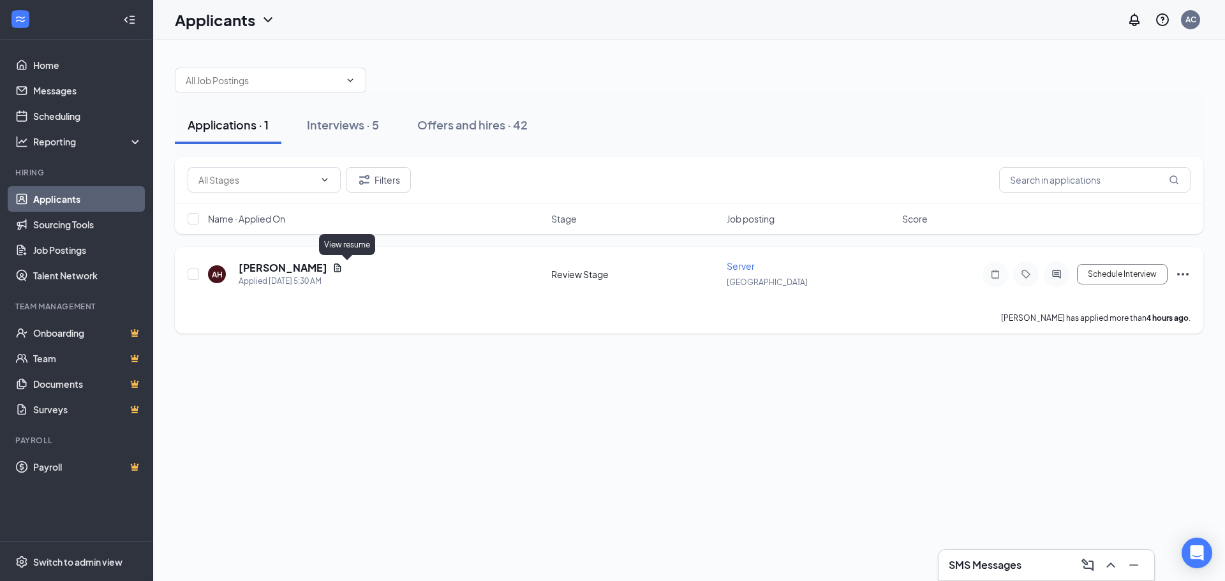 The height and width of the screenshot is (581, 1225). I want to click on span: Score, so click(915, 219).